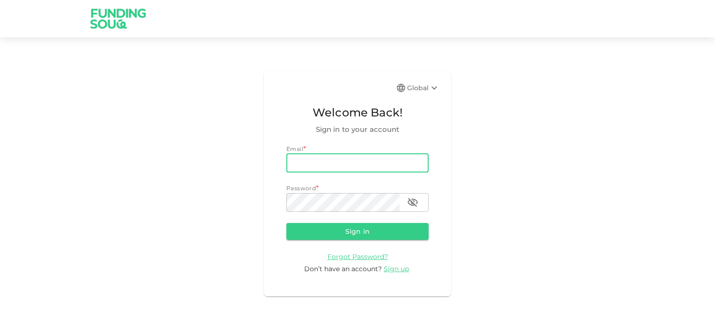 The height and width of the screenshot is (331, 715). I want to click on span: Email, so click(295, 149).